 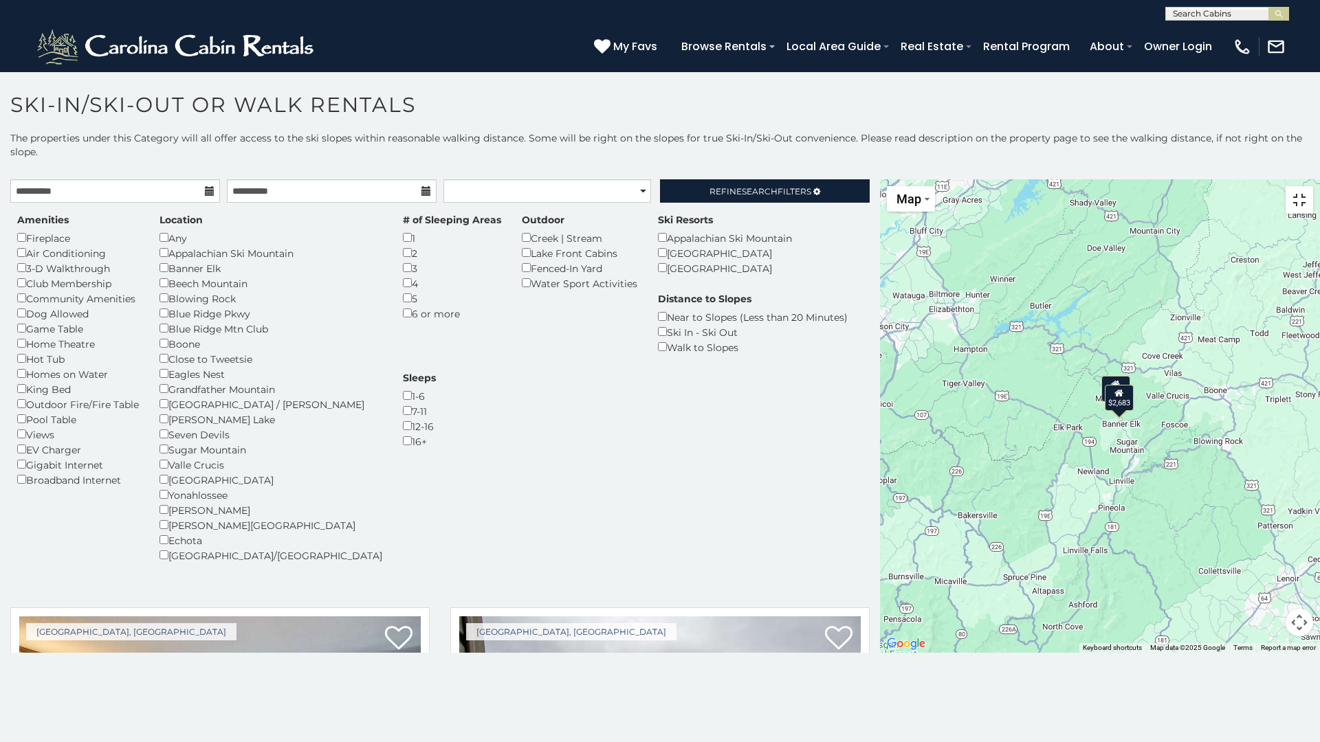 What do you see at coordinates (580, 283) in the screenshot?
I see `div: Water Sport Activities` at bounding box center [580, 283].